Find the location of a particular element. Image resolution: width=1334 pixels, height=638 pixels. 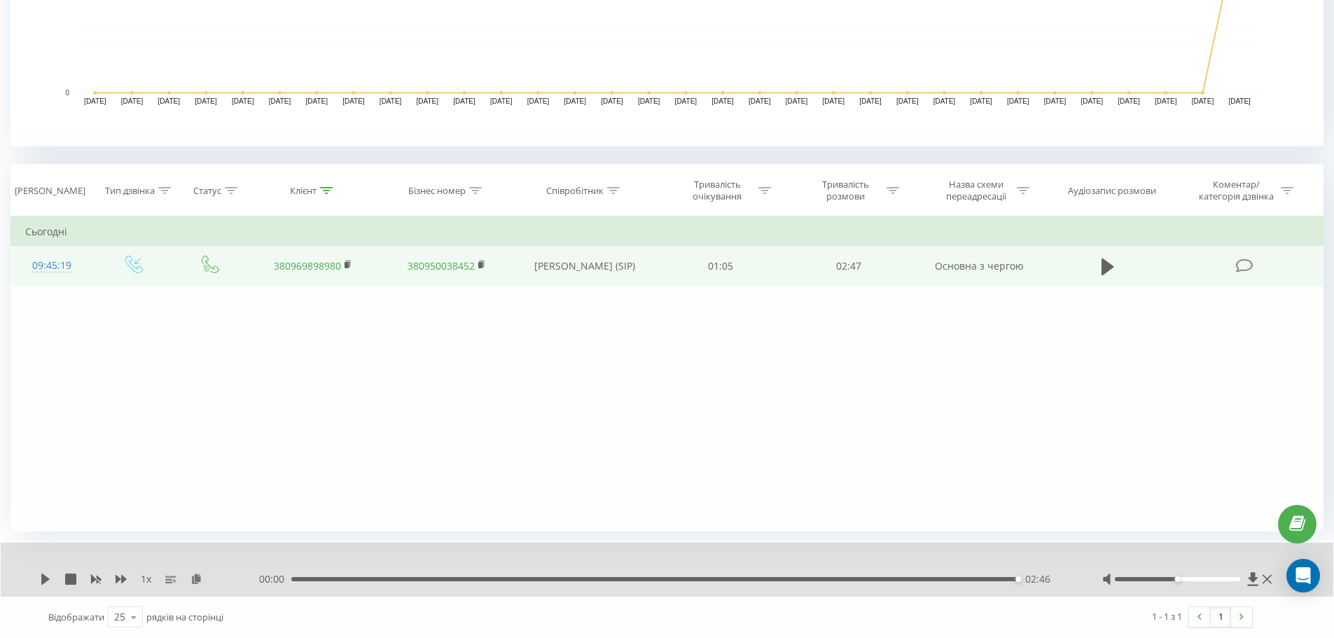

span: рядків на сторінці is located at coordinates (185, 617).